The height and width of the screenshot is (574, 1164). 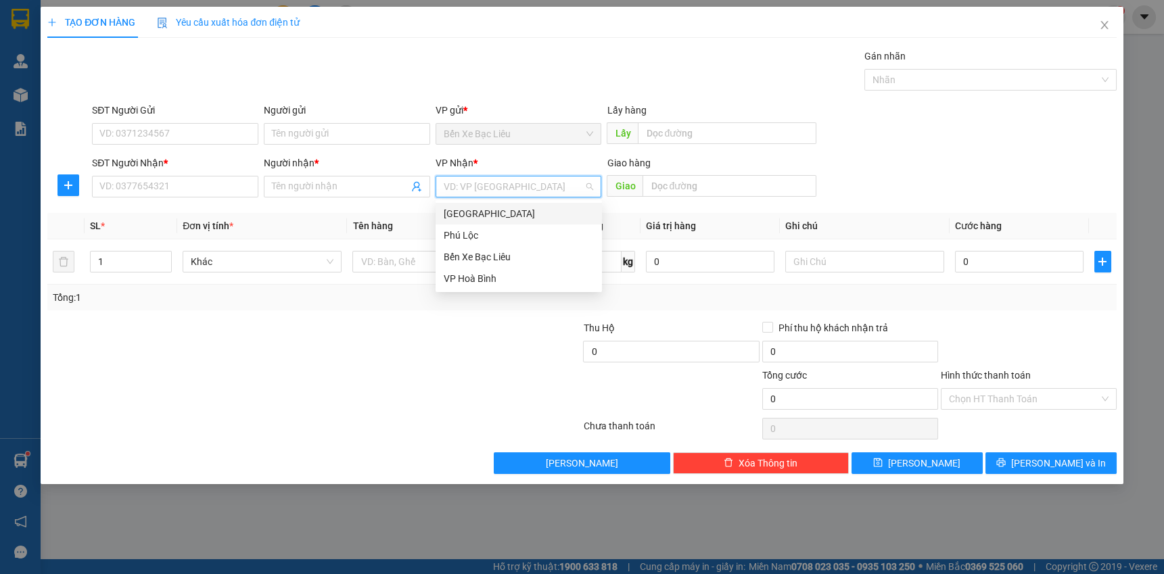 I want to click on div: SĐT Người Nhận, so click(x=175, y=163).